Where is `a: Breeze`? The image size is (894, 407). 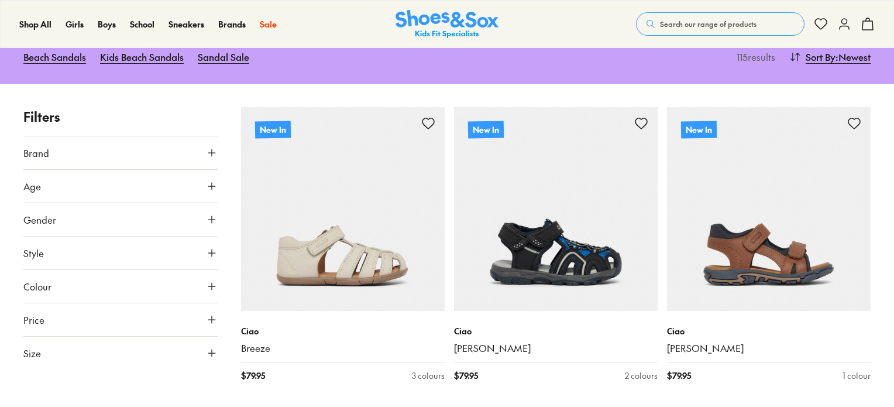 a: Breeze is located at coordinates (343, 348).